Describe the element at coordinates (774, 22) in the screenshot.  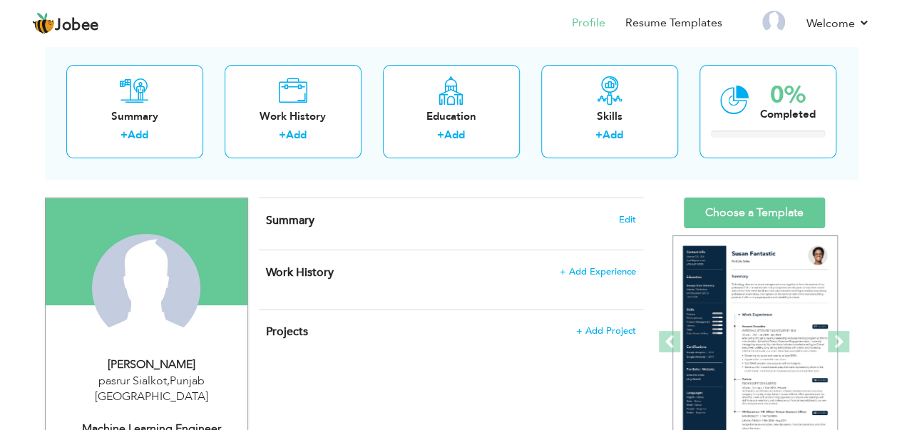
I see `img: Profile Img` at that location.